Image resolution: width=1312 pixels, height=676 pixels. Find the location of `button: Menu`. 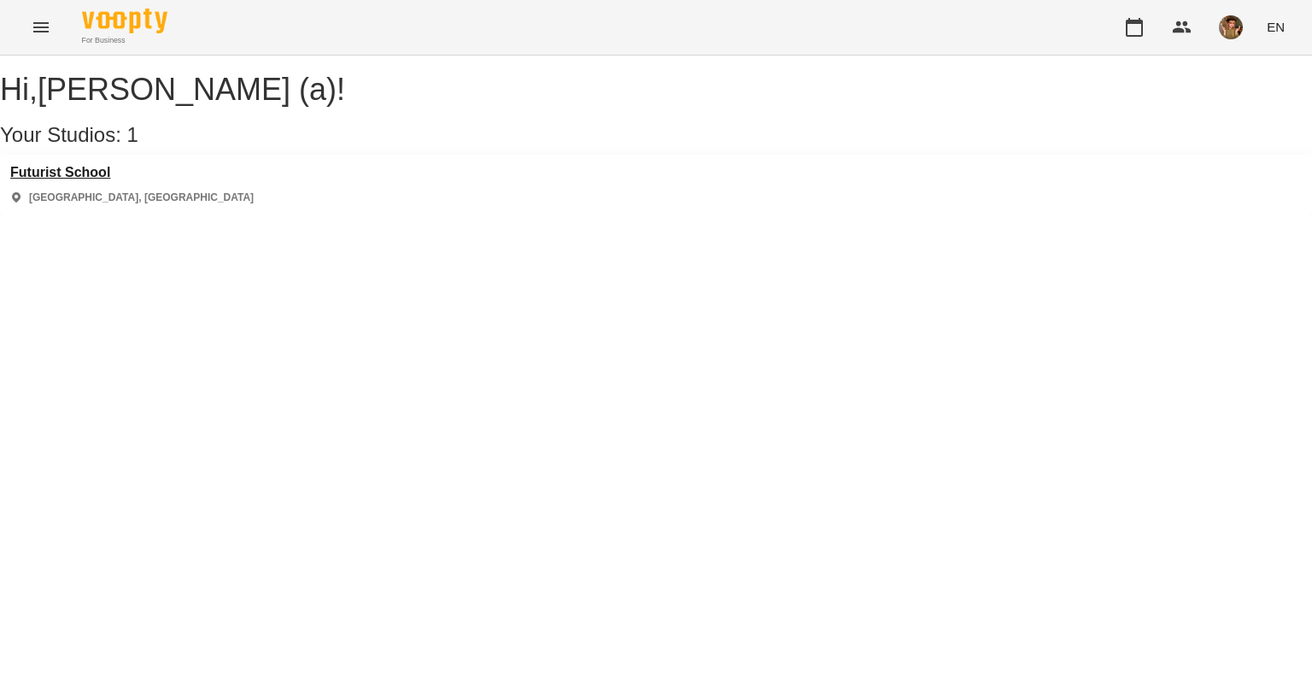

button: Menu is located at coordinates (41, 27).